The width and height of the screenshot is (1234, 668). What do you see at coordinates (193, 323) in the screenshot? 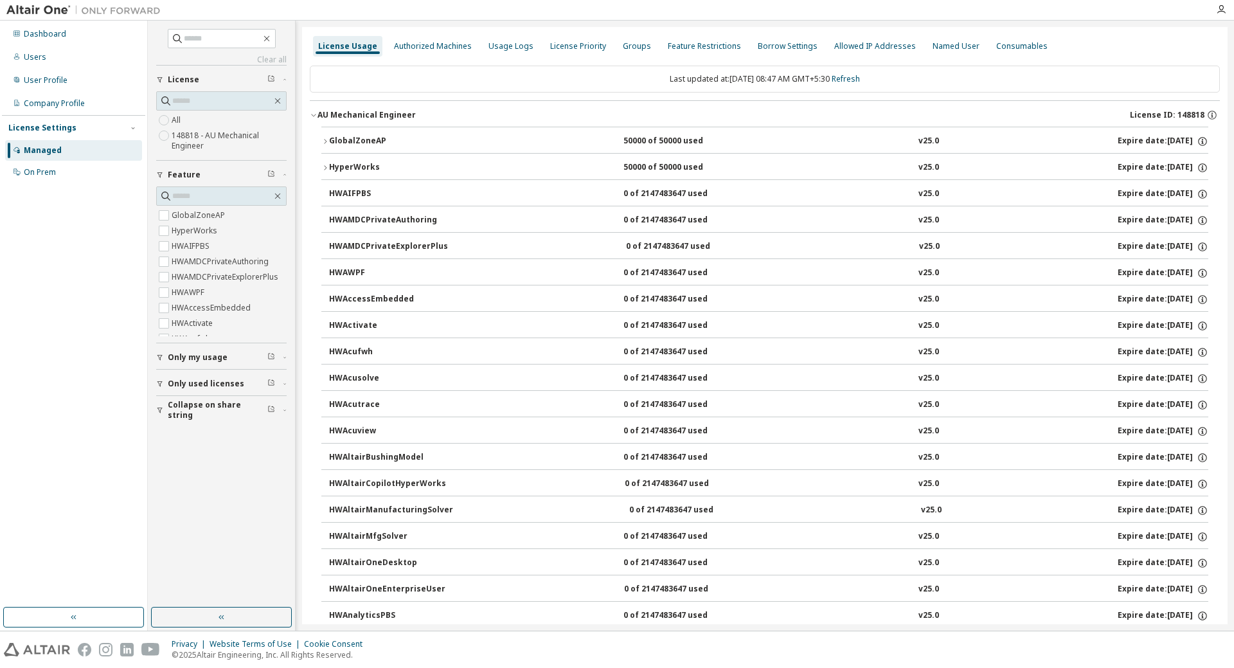
I see `label: HWActivate` at bounding box center [193, 323].